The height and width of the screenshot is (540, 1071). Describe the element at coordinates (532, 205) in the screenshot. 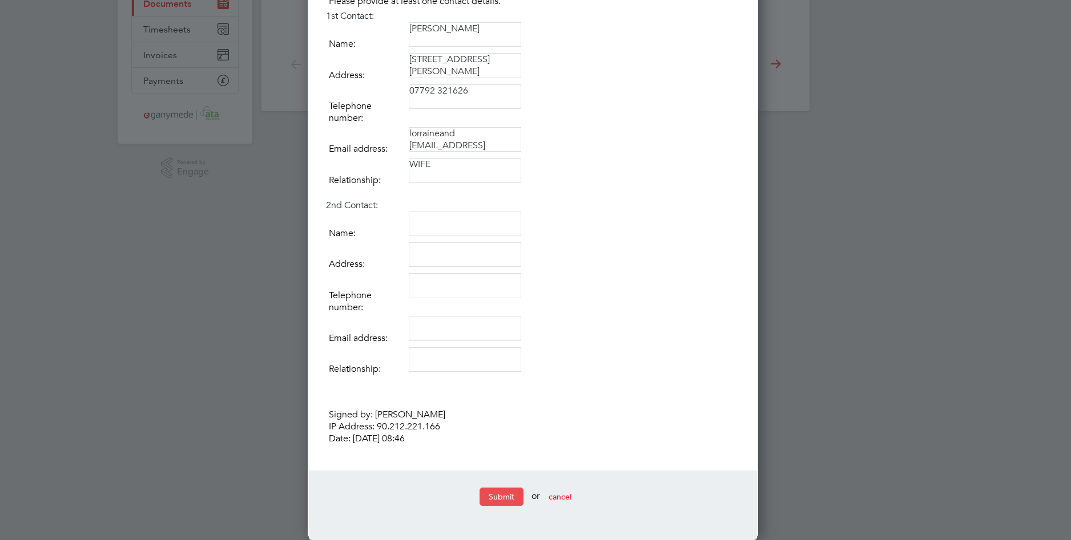

I see `h2: 2nd Contact:` at that location.